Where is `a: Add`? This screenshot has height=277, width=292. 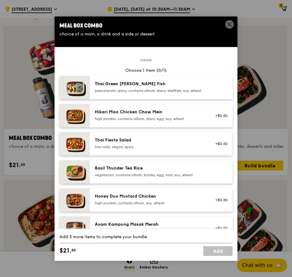
a: Add is located at coordinates (218, 251).